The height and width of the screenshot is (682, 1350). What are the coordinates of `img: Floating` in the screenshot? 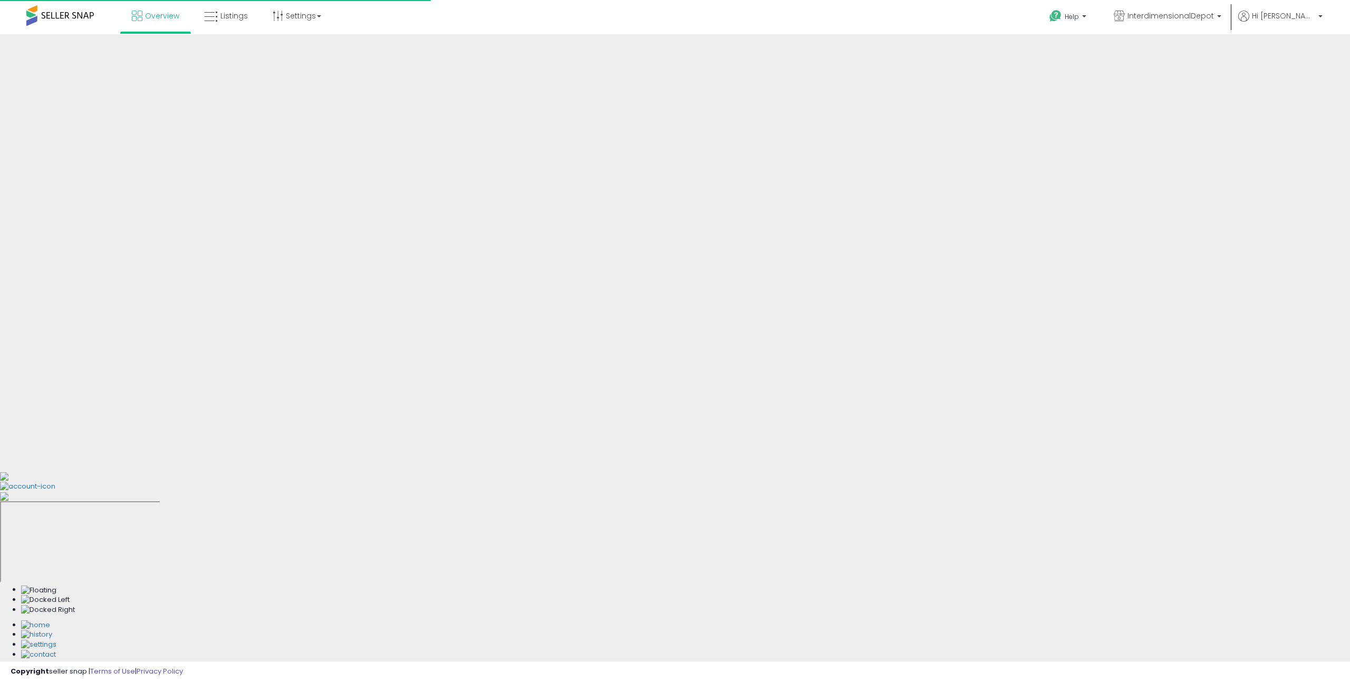 It's located at (39, 591).